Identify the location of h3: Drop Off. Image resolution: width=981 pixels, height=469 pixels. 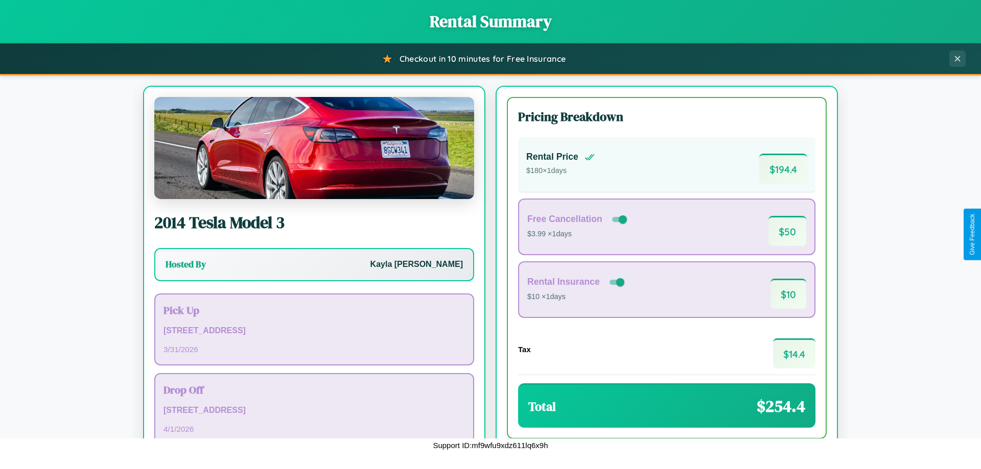
(314, 390).